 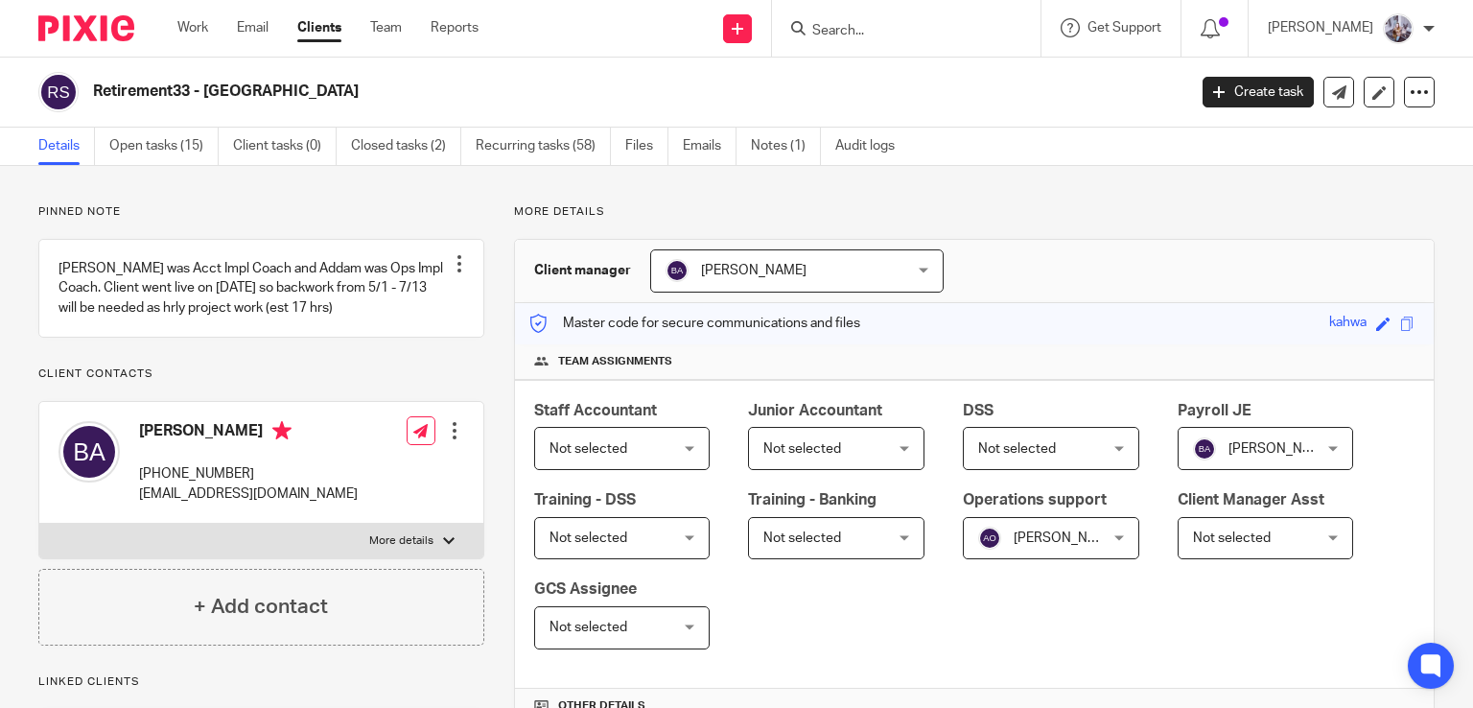 What do you see at coordinates (285, 146) in the screenshot?
I see `a: Client tasks (0)` at bounding box center [285, 146].